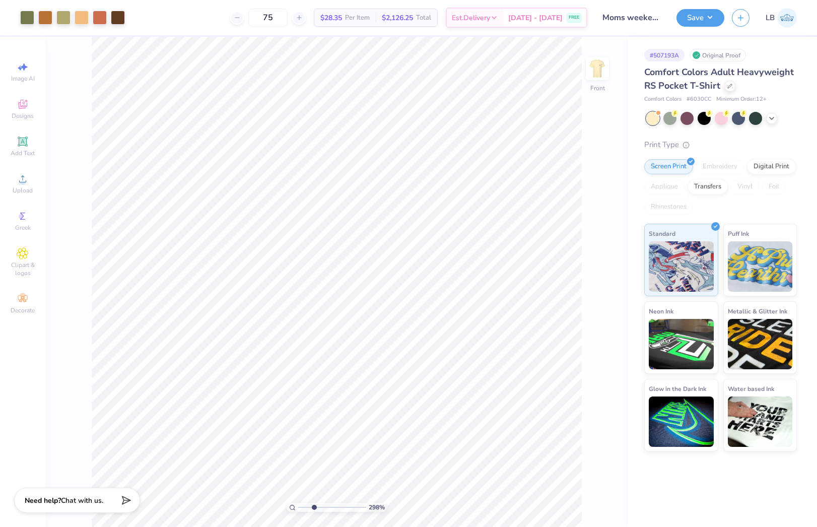 The height and width of the screenshot is (527, 817). What do you see at coordinates (774, 187) in the screenshot?
I see `div: Foil` at bounding box center [774, 187].